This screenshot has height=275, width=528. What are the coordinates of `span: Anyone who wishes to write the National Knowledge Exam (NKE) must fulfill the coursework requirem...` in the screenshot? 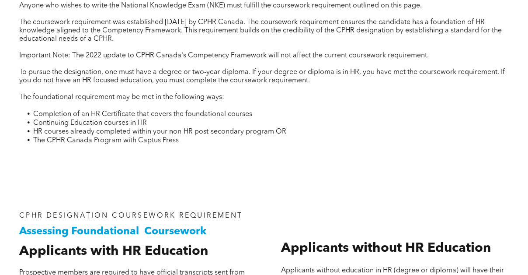 It's located at (220, 6).